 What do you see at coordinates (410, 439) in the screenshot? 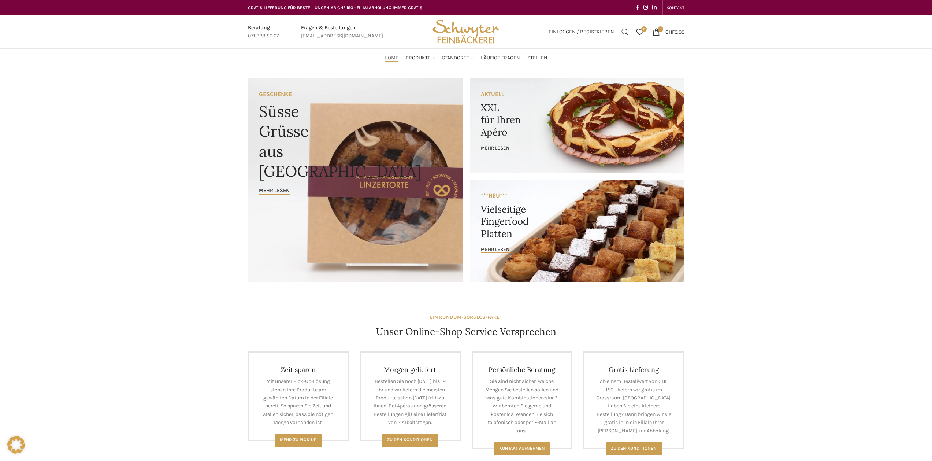
I see `span: Zu den Konditionen` at bounding box center [410, 439].